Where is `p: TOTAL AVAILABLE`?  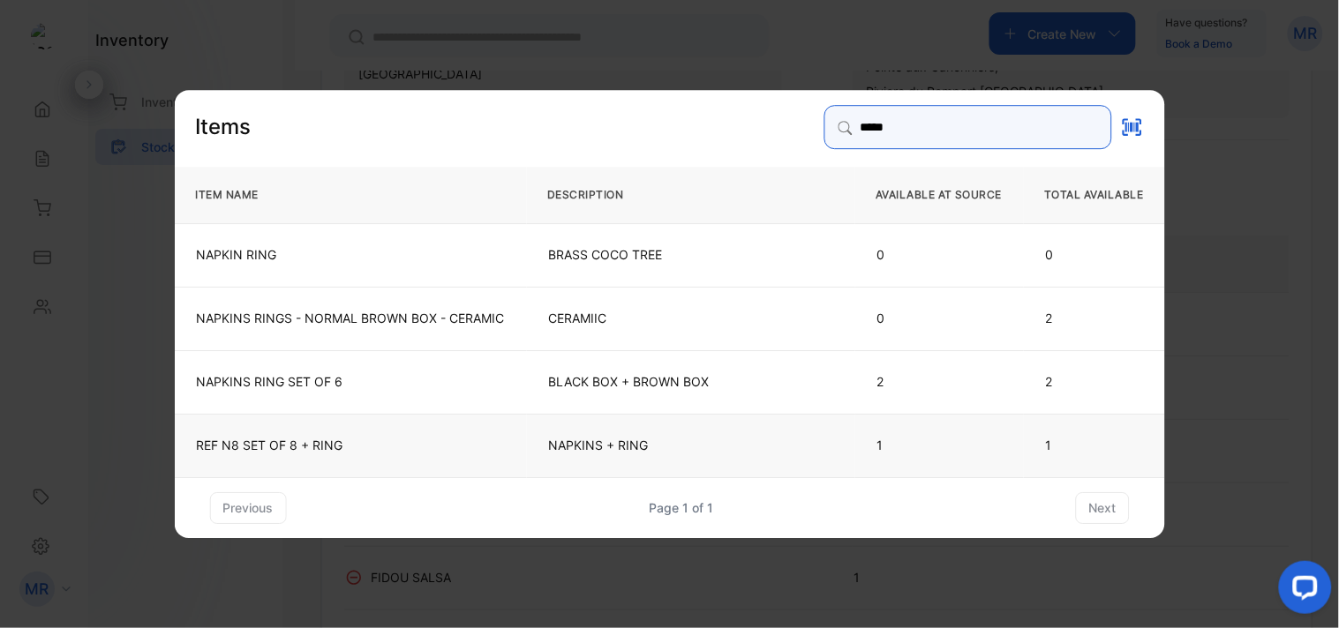
p: TOTAL AVAILABLE is located at coordinates (1094, 195).